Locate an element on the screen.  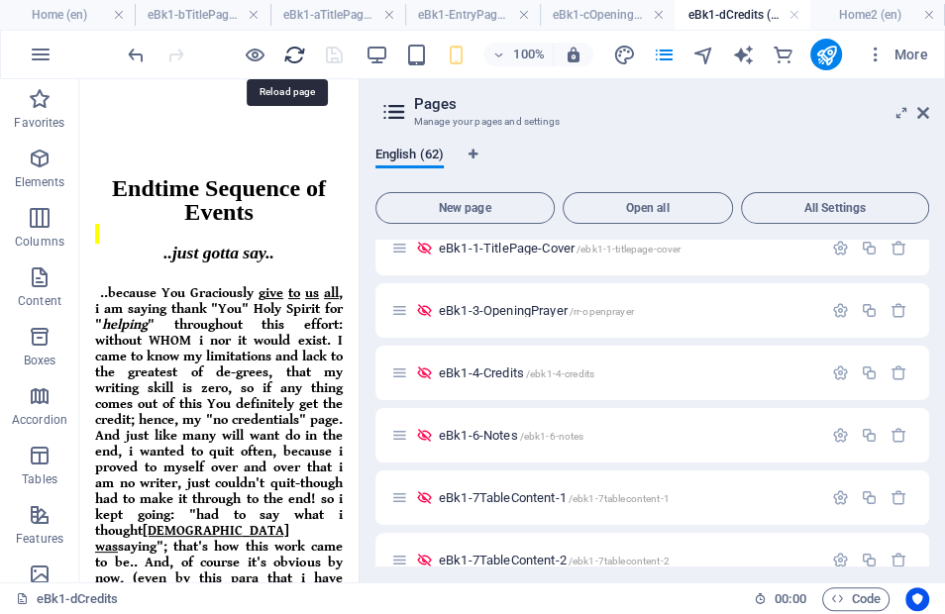
button: commerce is located at coordinates (783, 54).